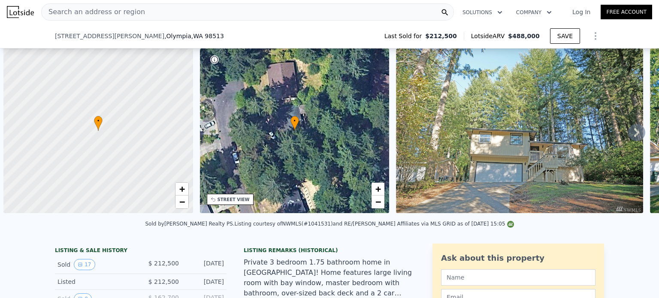 This screenshot has width=659, height=298. Describe the element at coordinates (596, 36) in the screenshot. I see `button: Show Options` at that location.